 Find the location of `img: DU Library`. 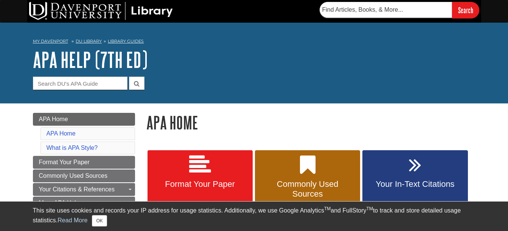

img: DU Library is located at coordinates (101, 11).